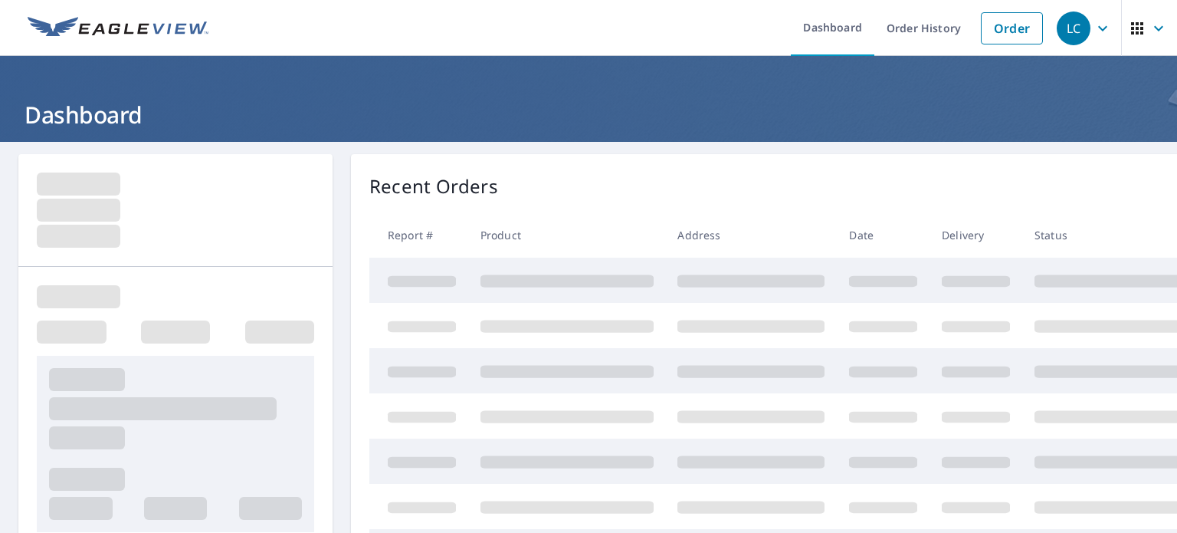 Image resolution: width=1177 pixels, height=533 pixels. What do you see at coordinates (589, 114) in the screenshot?
I see `h1: Dashboard` at bounding box center [589, 114].